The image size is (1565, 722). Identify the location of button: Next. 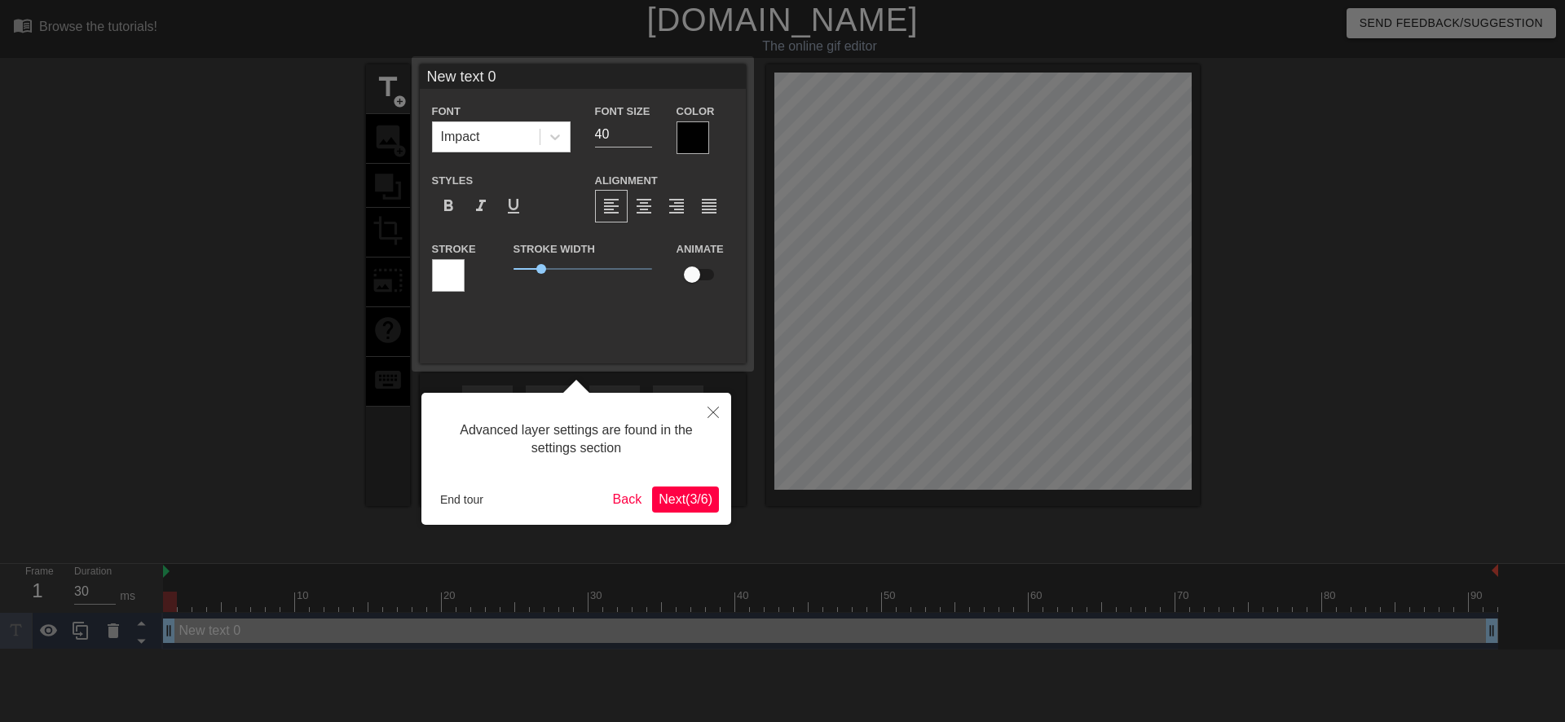
(686, 500).